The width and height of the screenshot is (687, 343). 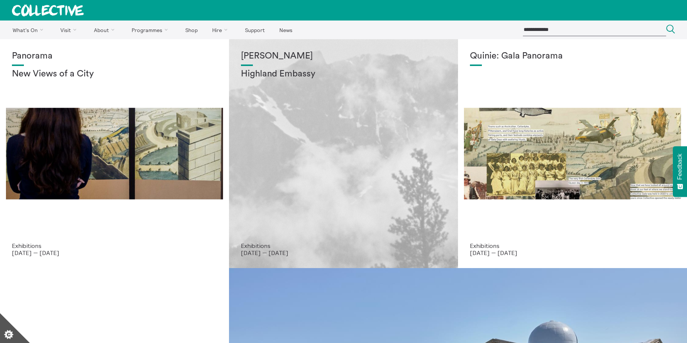 I want to click on h2: New Views of a City, so click(x=115, y=74).